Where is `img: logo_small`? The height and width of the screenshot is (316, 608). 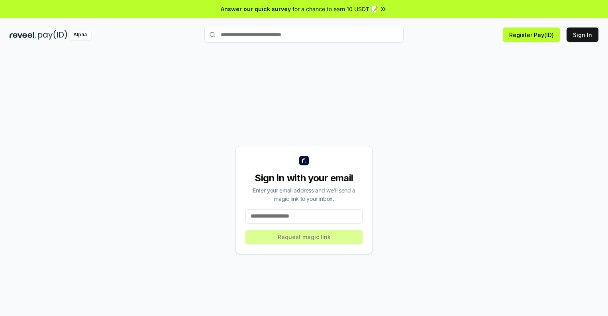
img: logo_small is located at coordinates (304, 161).